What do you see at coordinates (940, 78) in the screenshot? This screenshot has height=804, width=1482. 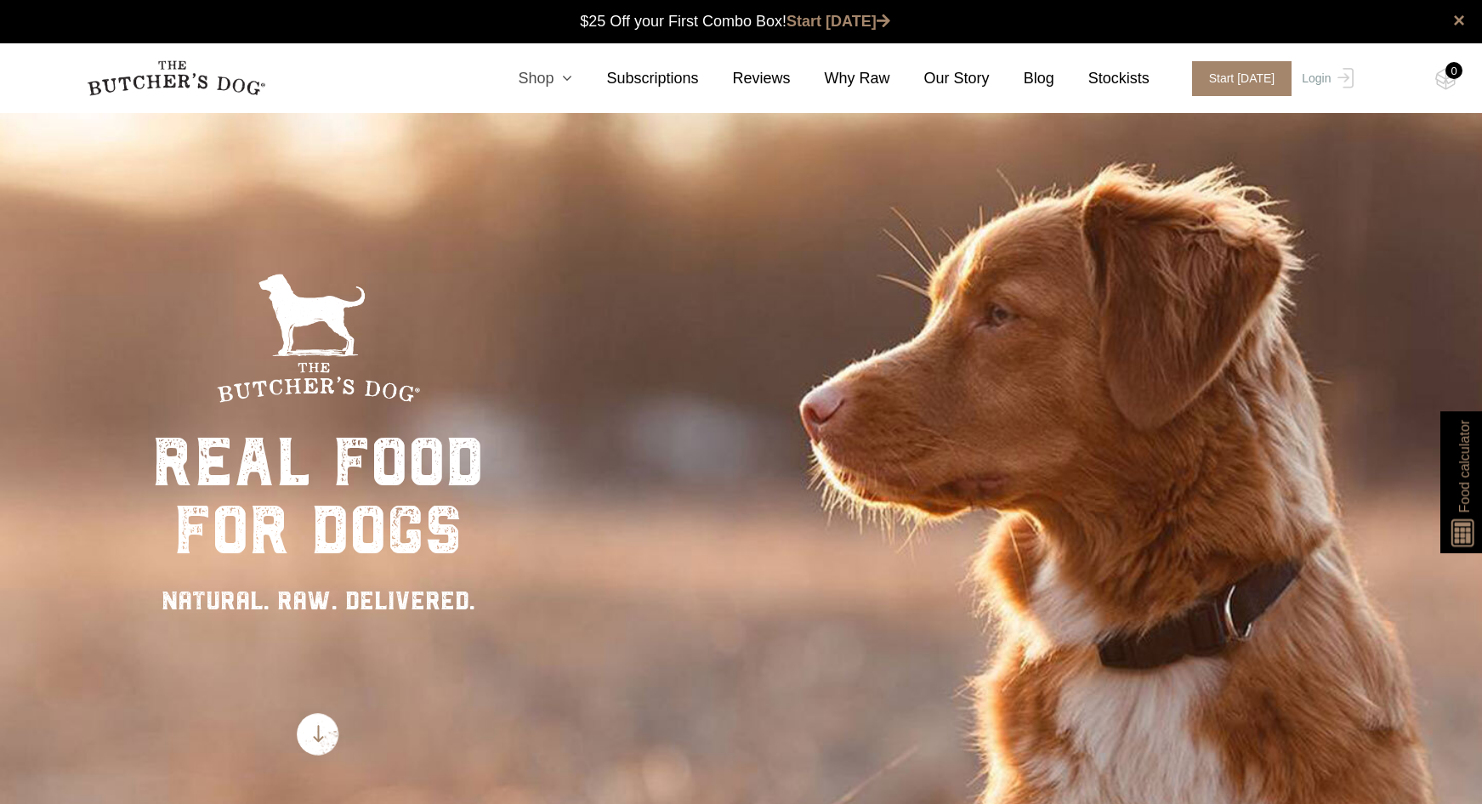 I see `a: Our Story` at bounding box center [940, 78].